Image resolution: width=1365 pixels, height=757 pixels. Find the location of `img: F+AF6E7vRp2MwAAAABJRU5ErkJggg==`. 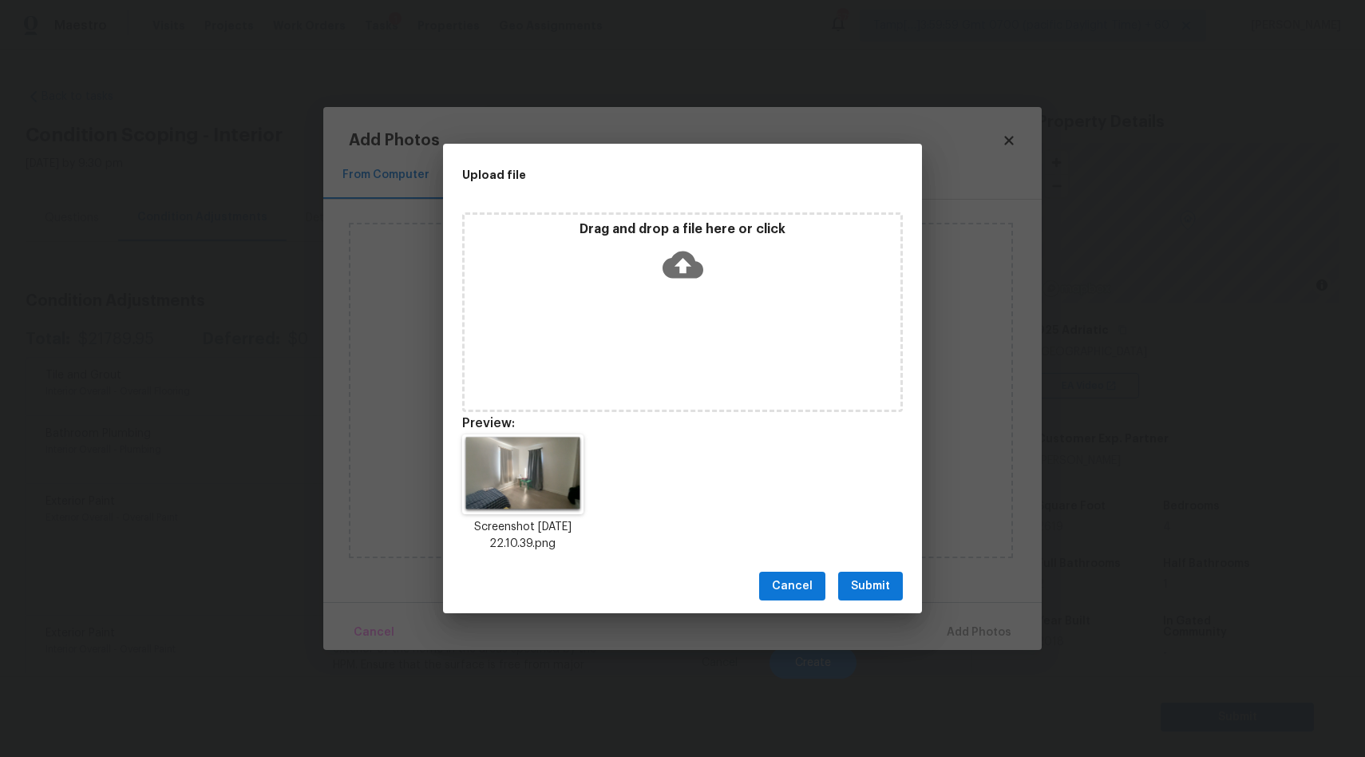

img: F+AF6E7vRp2MwAAAABJRU5ErkJggg== is located at coordinates (523, 474).